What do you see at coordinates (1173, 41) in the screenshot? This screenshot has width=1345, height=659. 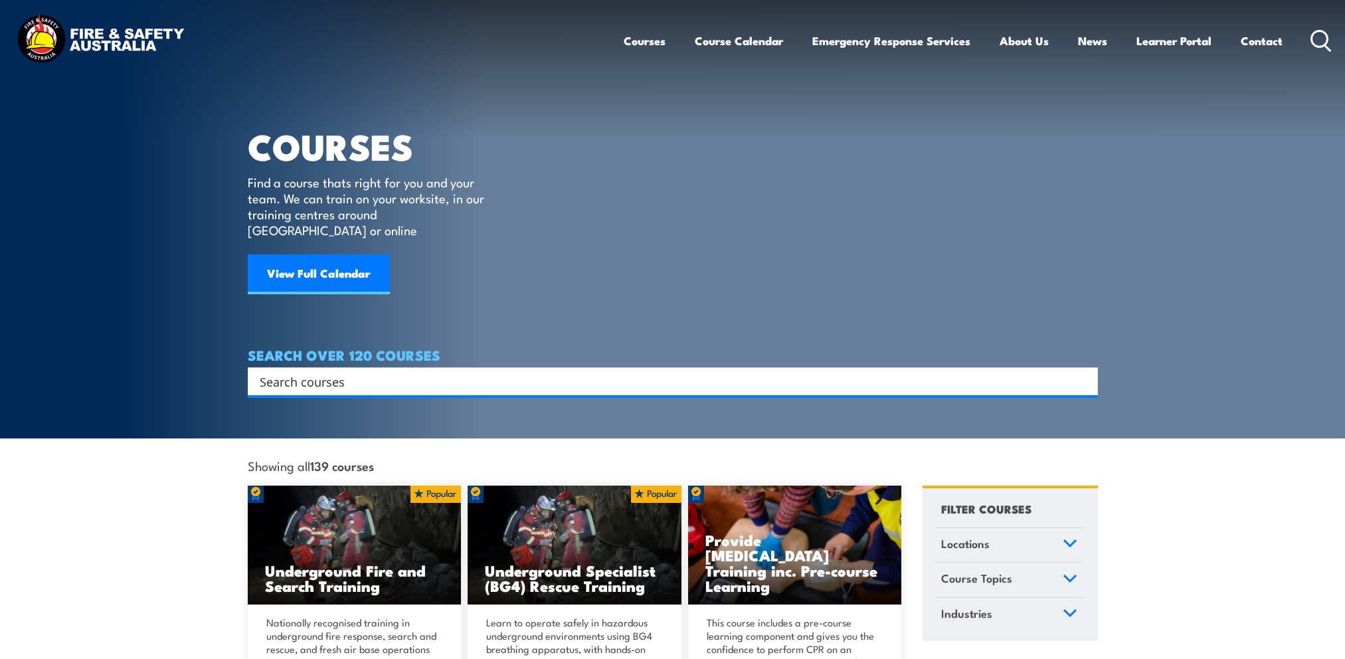 I see `a: Learner Portal` at bounding box center [1173, 41].